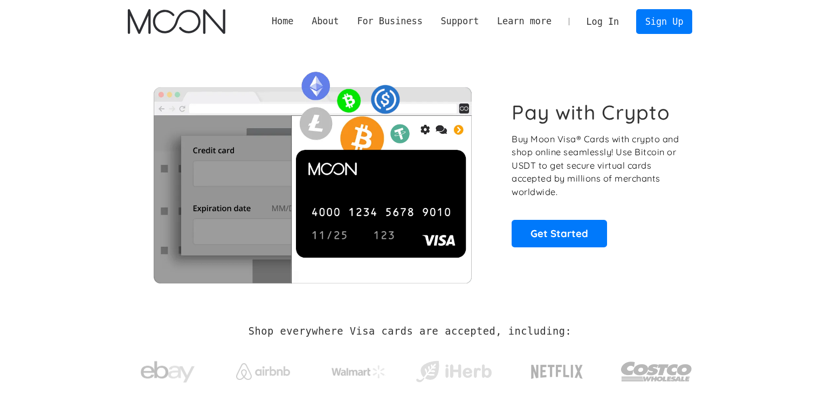  I want to click on p: Buy Moon Visa® Cards with crypto and shop online seamlessly! Use Bitcoin or USDT to get secure vi..., so click(596, 166).